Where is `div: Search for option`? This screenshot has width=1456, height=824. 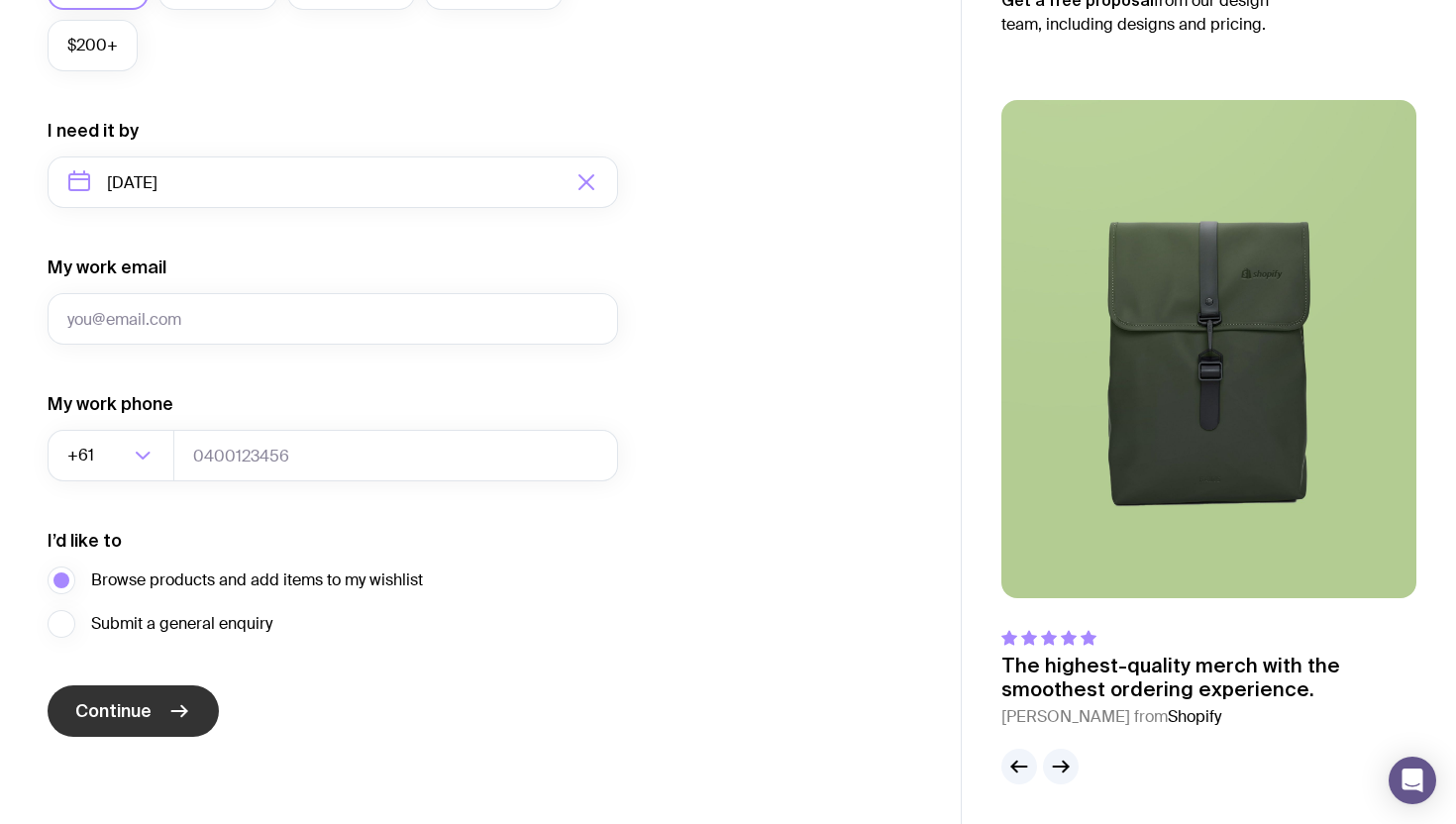 div: Search for option is located at coordinates (111, 455).